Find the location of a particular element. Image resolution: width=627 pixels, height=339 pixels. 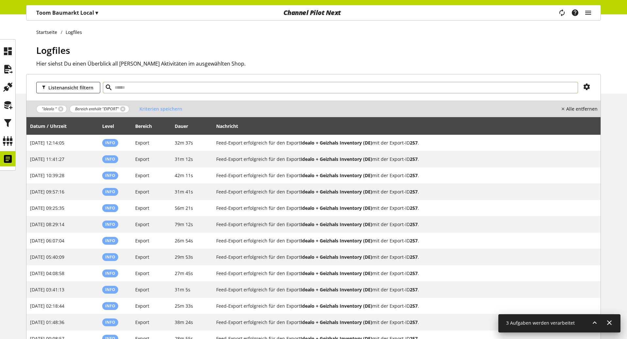

span: Kriterien speichern is located at coordinates (161, 109).